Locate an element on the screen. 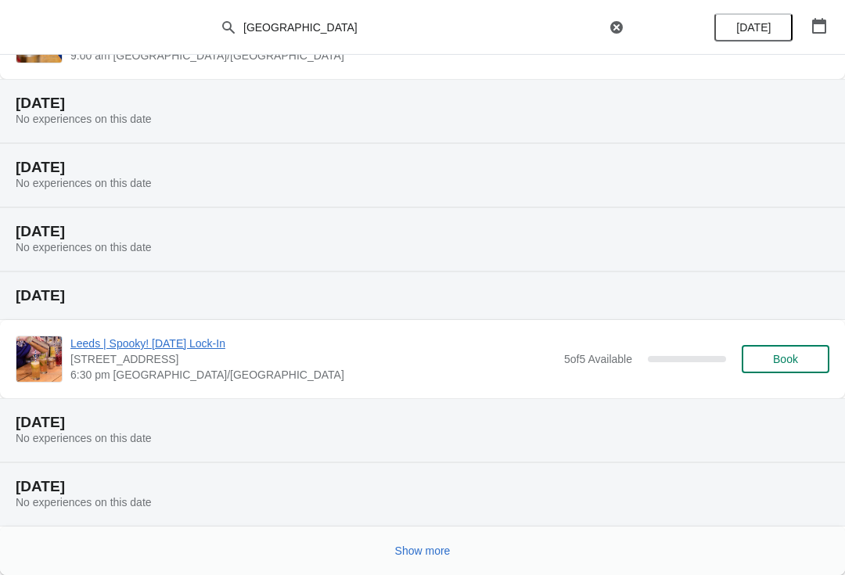  button: Book is located at coordinates (785, 359).